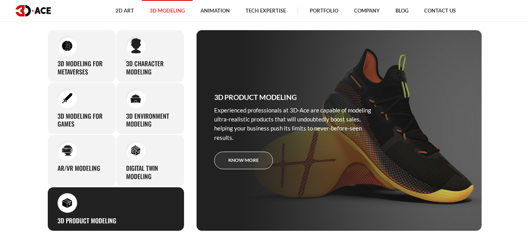 The image size is (529, 248). I want to click on img: 3D Product Modeling, so click(67, 203).